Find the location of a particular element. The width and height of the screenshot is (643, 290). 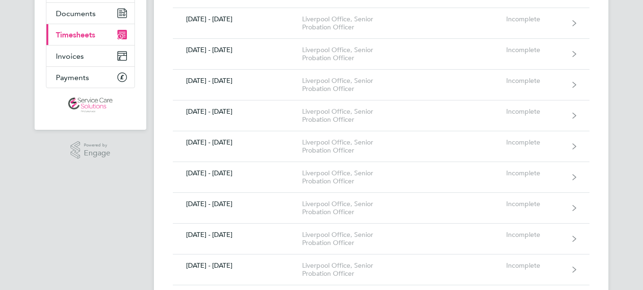

span: Documents is located at coordinates (76, 13).